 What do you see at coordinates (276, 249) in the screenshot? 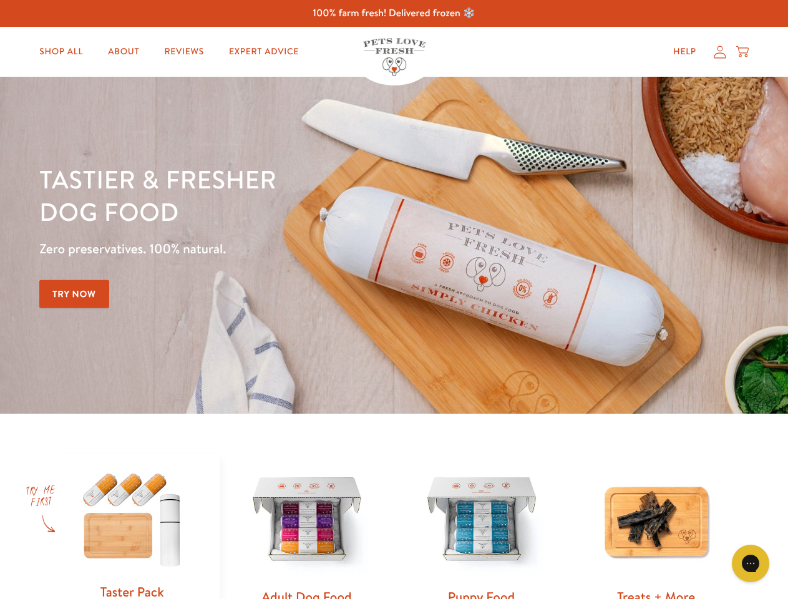
I see `p: Zero preservatives. 100% natural.` at bounding box center [276, 249].